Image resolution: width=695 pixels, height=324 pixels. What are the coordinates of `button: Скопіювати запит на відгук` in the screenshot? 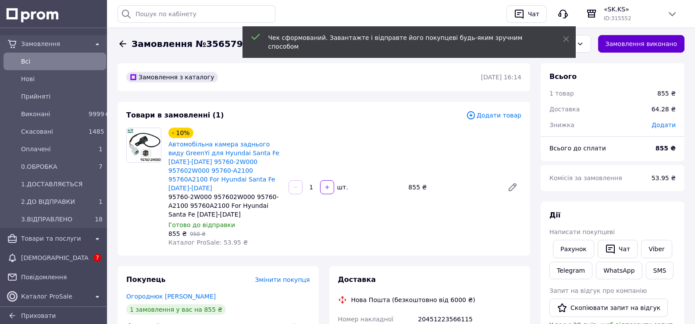 It's located at (608, 308).